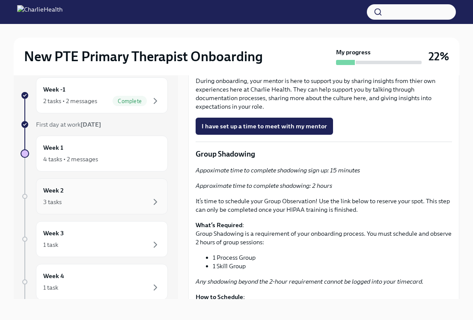  Describe the element at coordinates (323, 154) in the screenshot. I see `p: Group Shadowing` at that location.